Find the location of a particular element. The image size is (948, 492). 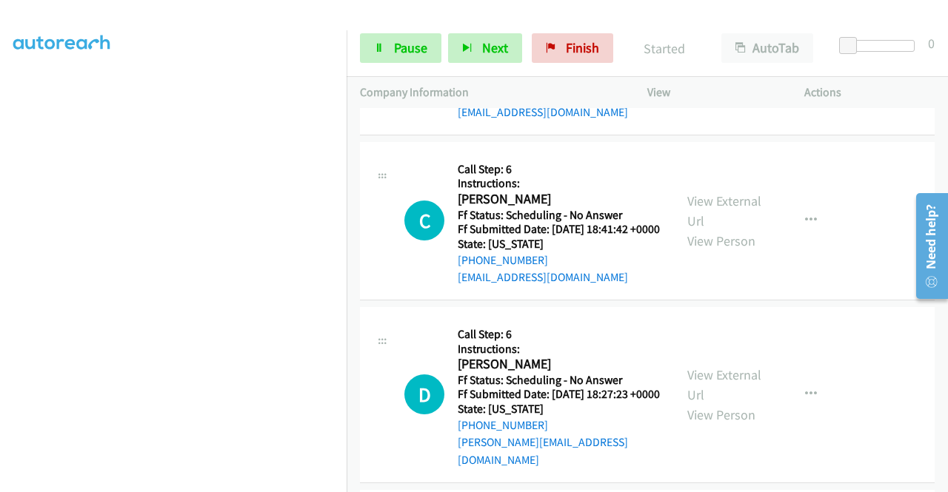

span: Pause is located at coordinates (410, 47).